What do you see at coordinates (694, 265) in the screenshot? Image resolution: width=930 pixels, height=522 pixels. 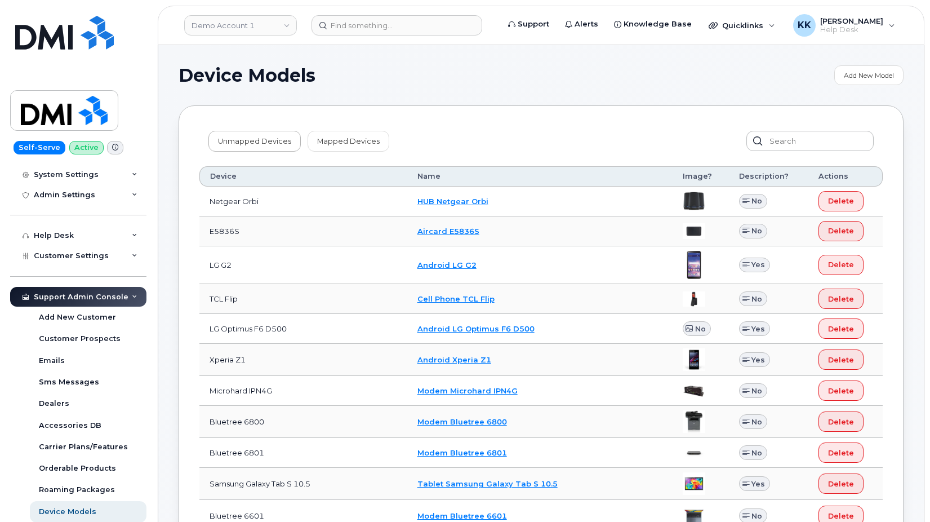 I see `img: image20231002-4137094-6mbmwn.jpeg` at bounding box center [694, 265].